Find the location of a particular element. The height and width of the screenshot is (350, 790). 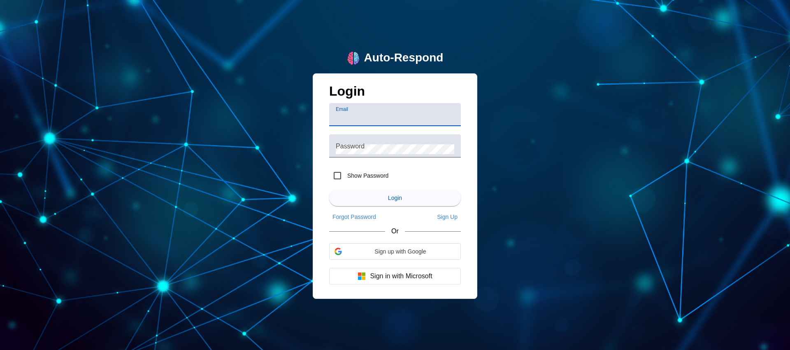

span: Sign up with Google is located at coordinates (401, 251).